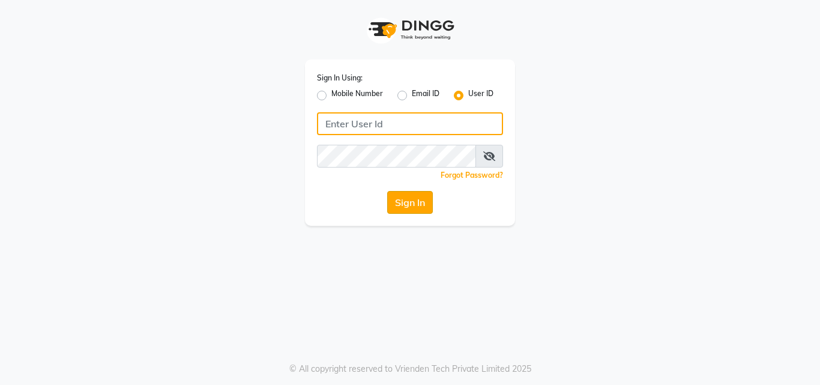 The height and width of the screenshot is (385, 820). What do you see at coordinates (340, 78) in the screenshot?
I see `label: Sign In Using:` at bounding box center [340, 78].